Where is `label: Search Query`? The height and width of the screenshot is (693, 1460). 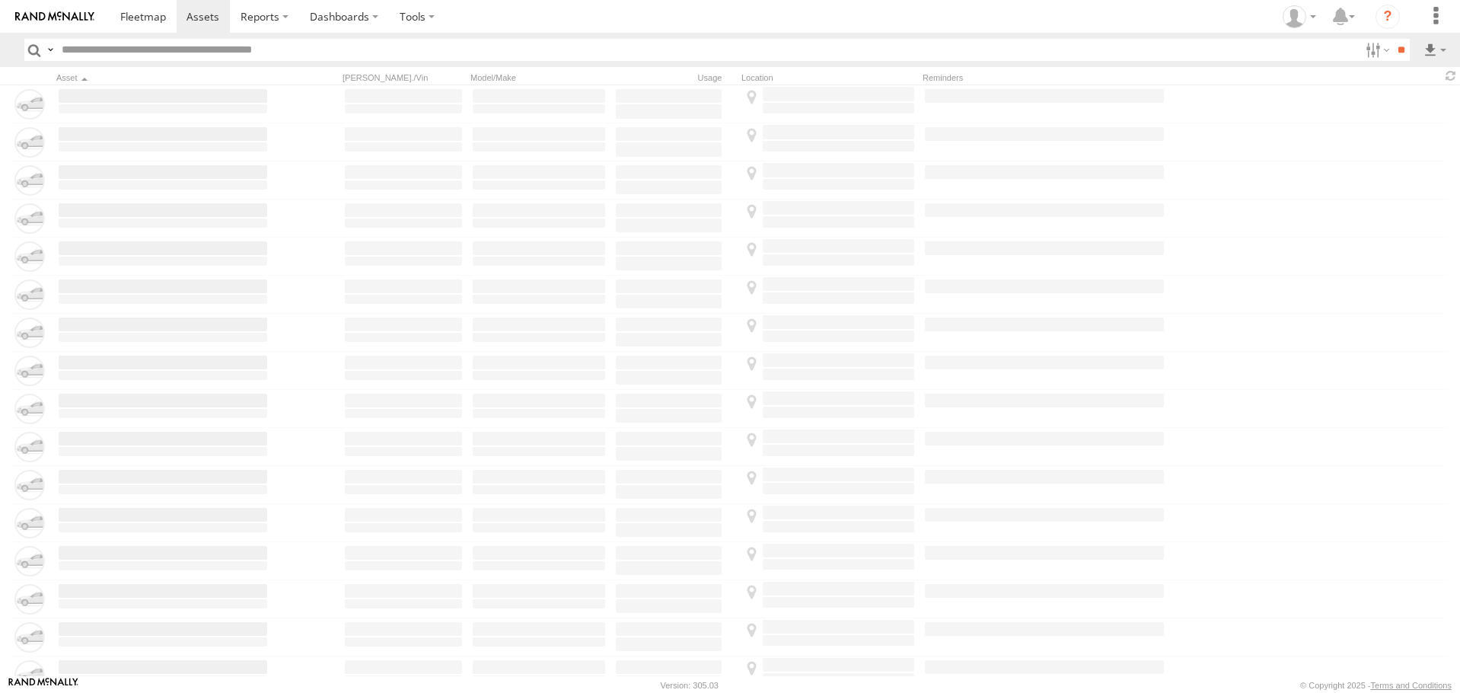
label: Search Query is located at coordinates (50, 49).